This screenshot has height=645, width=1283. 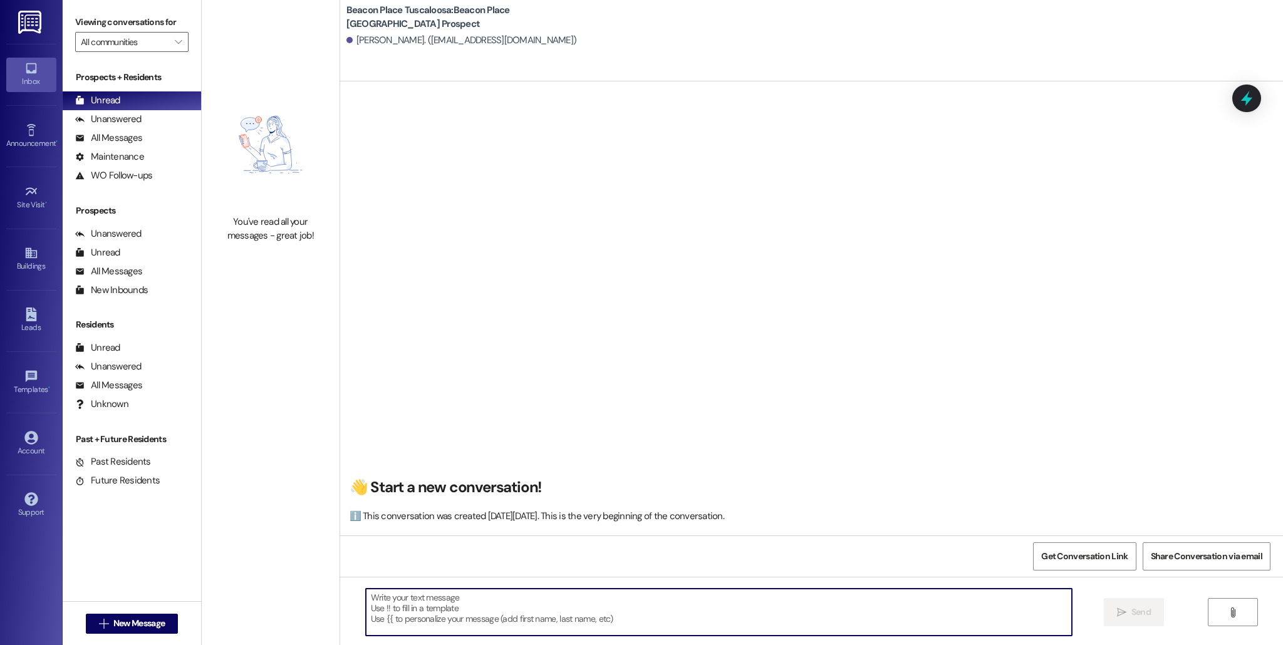 What do you see at coordinates (111, 290) in the screenshot?
I see `div: New Inbounds` at bounding box center [111, 290].